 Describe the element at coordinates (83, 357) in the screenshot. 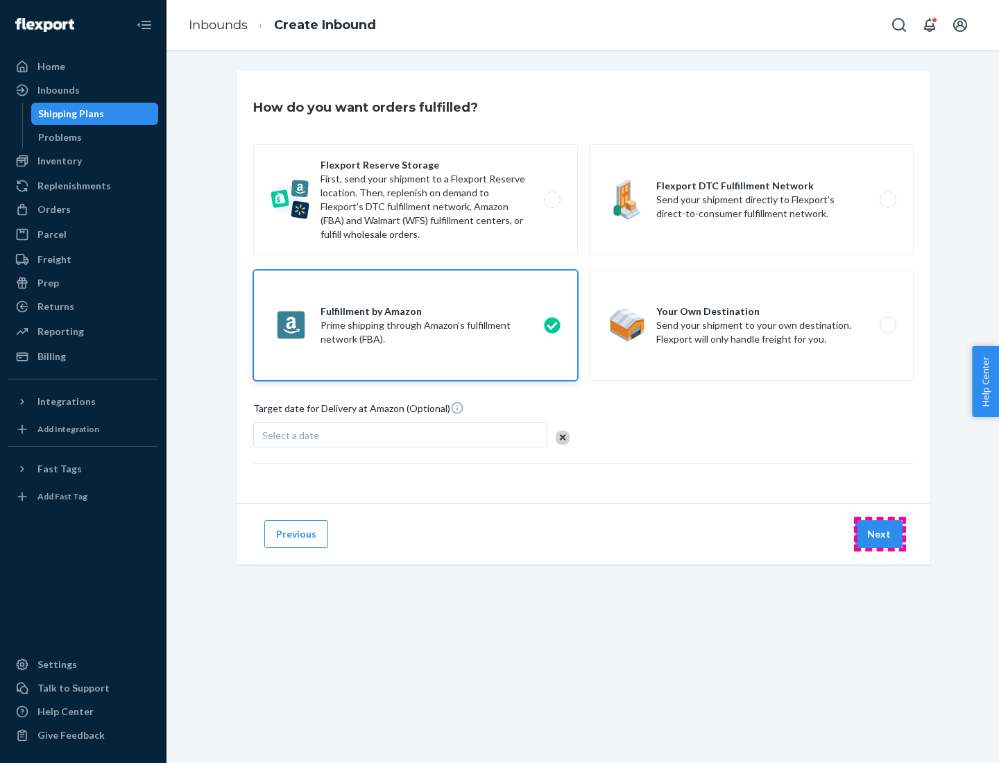

I see `a: Billing` at that location.